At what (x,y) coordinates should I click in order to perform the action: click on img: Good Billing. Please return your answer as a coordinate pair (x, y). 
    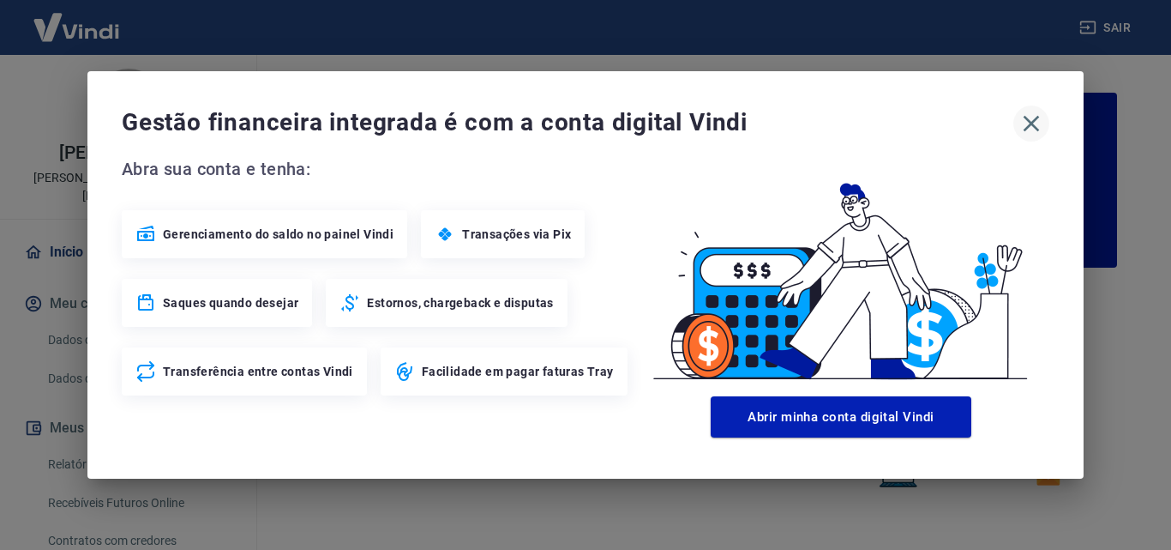
    Looking at the image, I should click on (841, 272).